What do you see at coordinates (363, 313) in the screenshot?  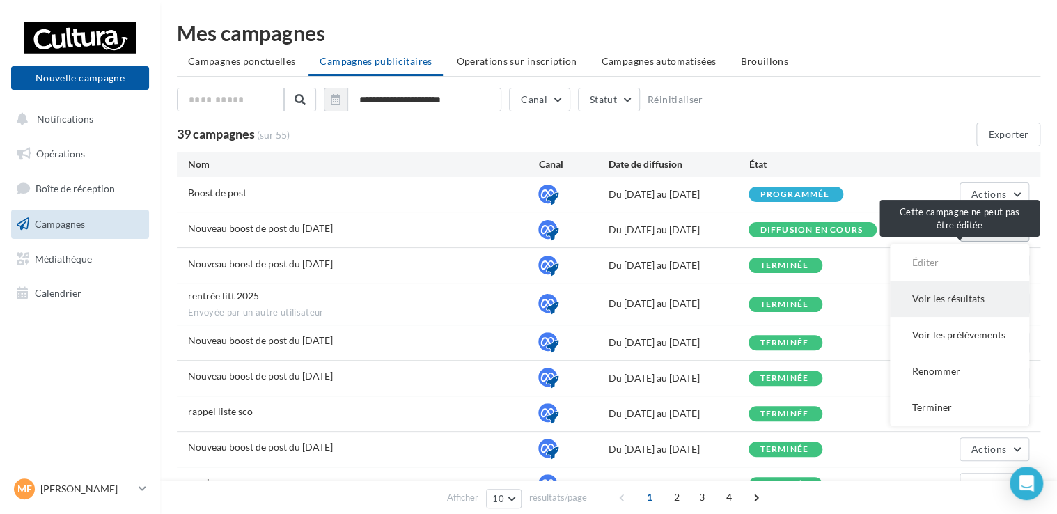 I see `span: Envoyée par un autre utilisateur` at bounding box center [363, 313].